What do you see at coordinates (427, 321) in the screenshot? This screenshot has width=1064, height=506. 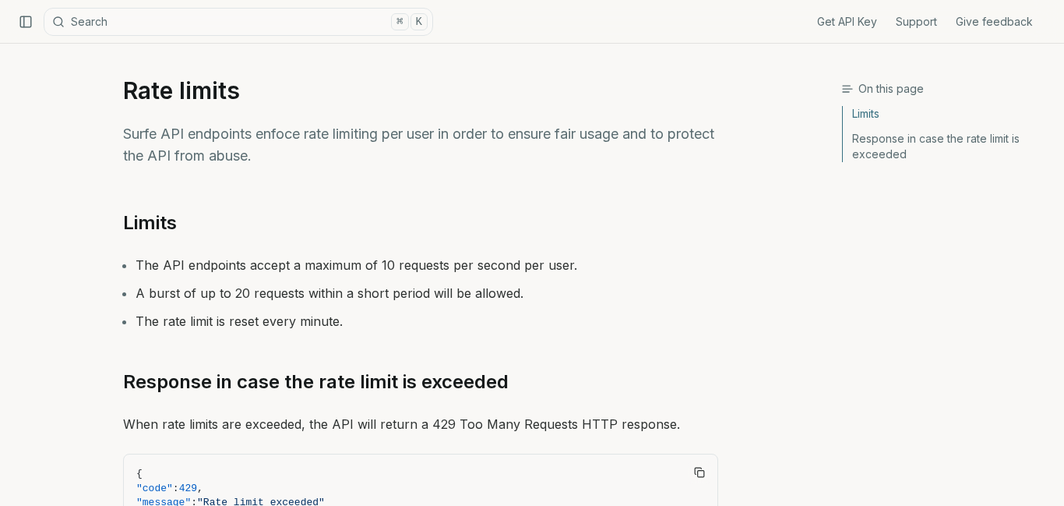 I see `li: The rate limit is reset every minute.` at bounding box center [427, 321].